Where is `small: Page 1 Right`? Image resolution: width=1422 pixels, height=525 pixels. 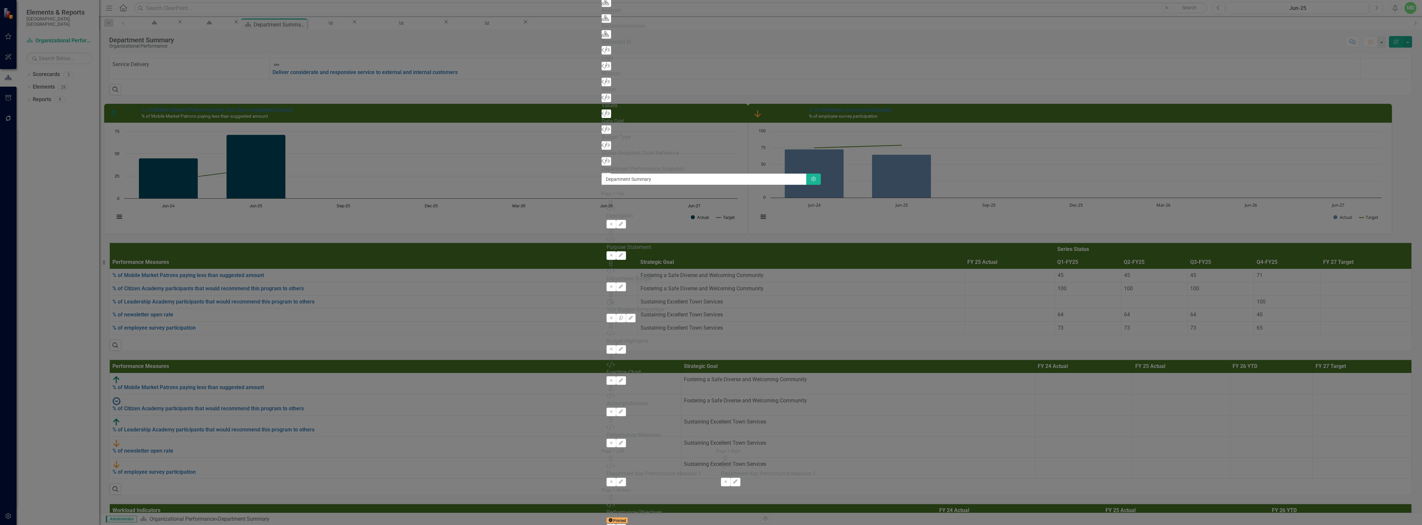
small: Page 1 Right is located at coordinates (728, 451).